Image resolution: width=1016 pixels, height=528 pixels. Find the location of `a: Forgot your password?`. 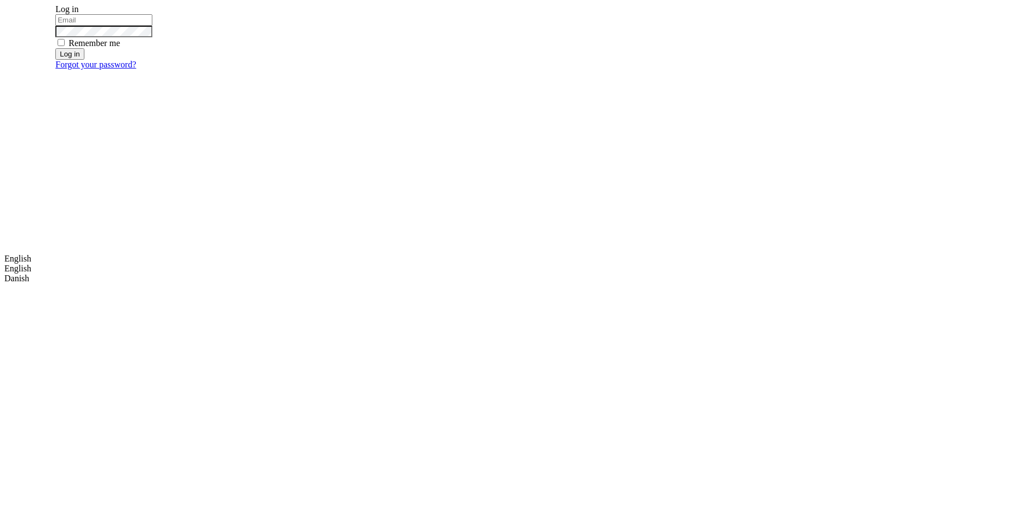

a: Forgot your password? is located at coordinates (95, 64).